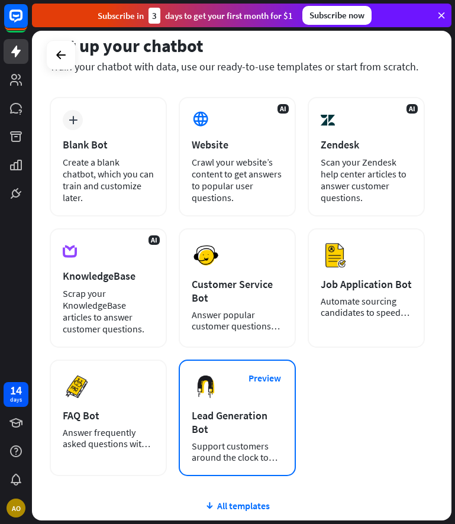  Describe the element at coordinates (16, 508) in the screenshot. I see `div: AO` at that location.